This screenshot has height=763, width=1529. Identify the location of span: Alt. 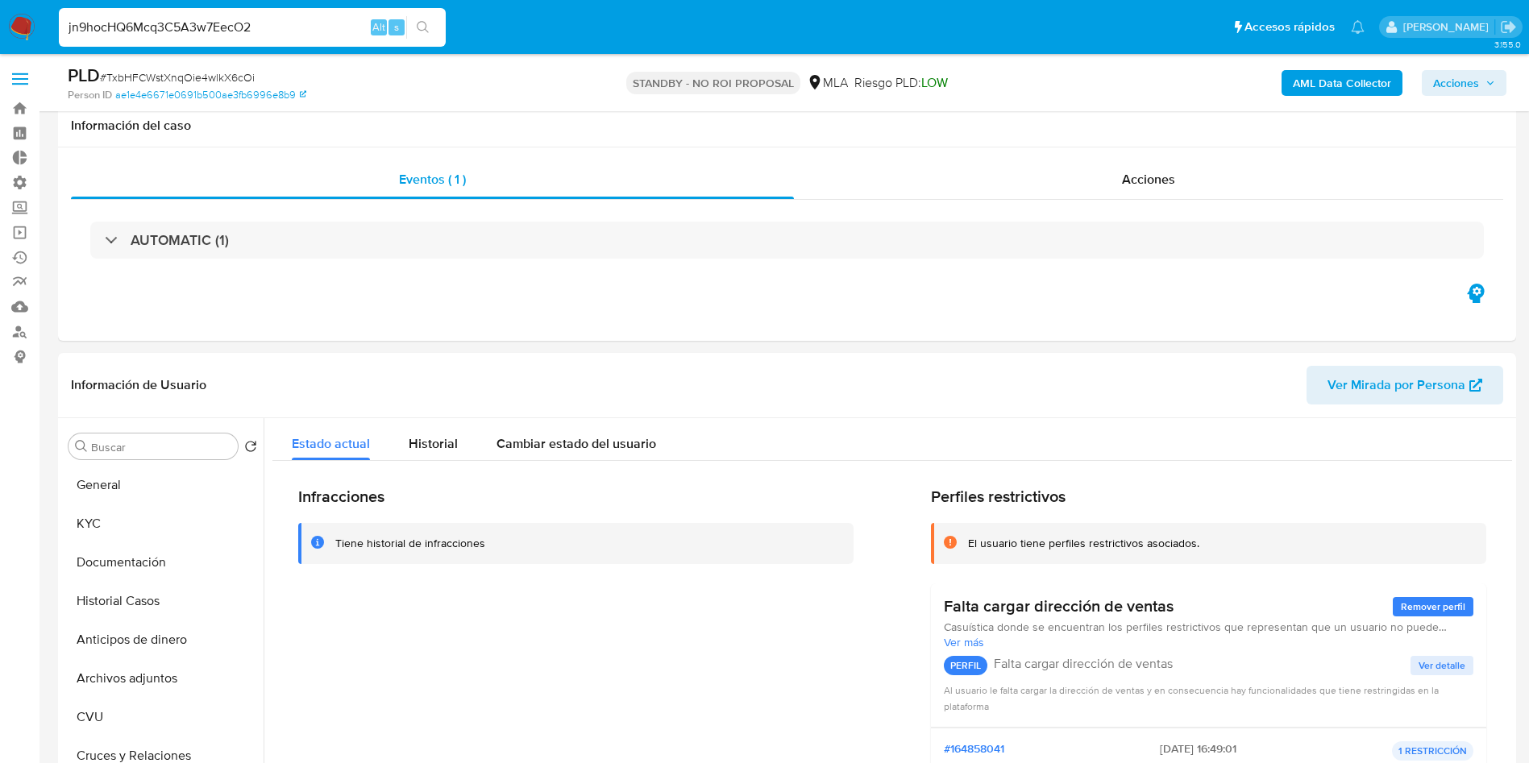
(379, 27).